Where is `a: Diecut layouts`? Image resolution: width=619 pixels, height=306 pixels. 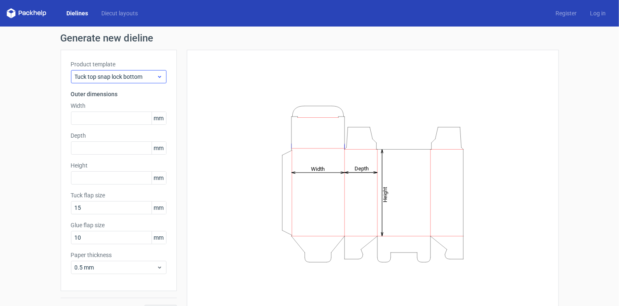
a: Diecut layouts is located at coordinates (120, 13).